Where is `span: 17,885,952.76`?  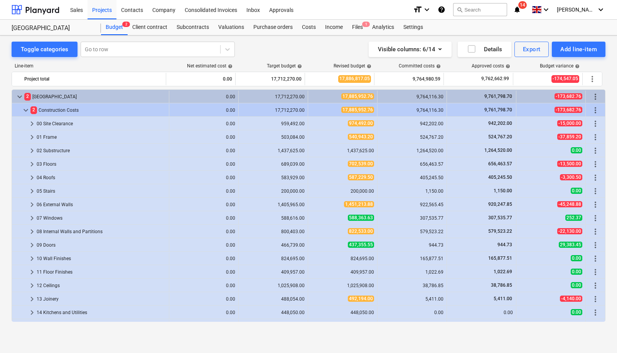
span: 17,885,952.76 is located at coordinates (357, 110).